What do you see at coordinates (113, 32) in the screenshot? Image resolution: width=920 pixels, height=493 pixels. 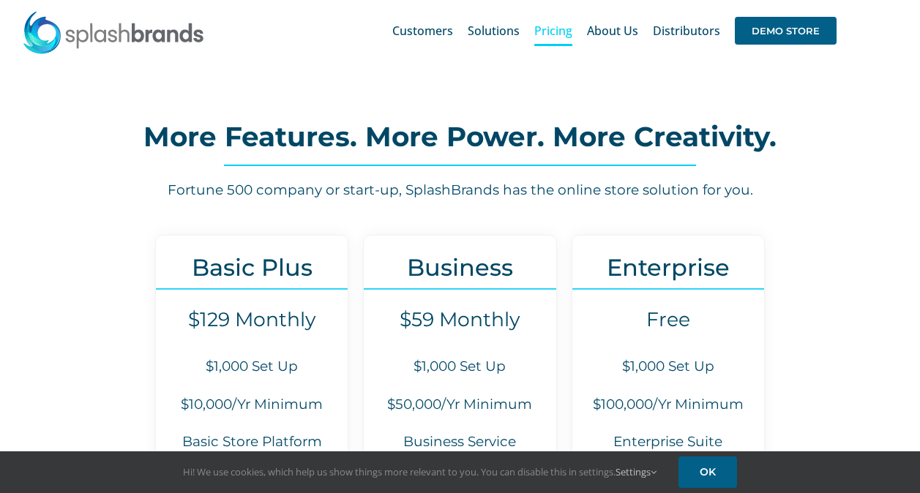 I see `img: SplashBrands.com Logo` at bounding box center [113, 32].